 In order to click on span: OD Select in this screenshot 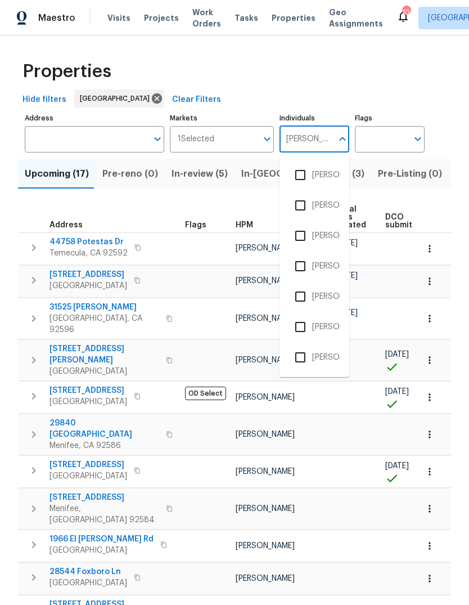, I will do `click(205, 393)`.